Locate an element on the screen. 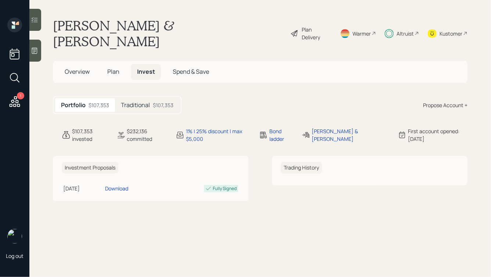  h5: Traditional is located at coordinates (135, 105).